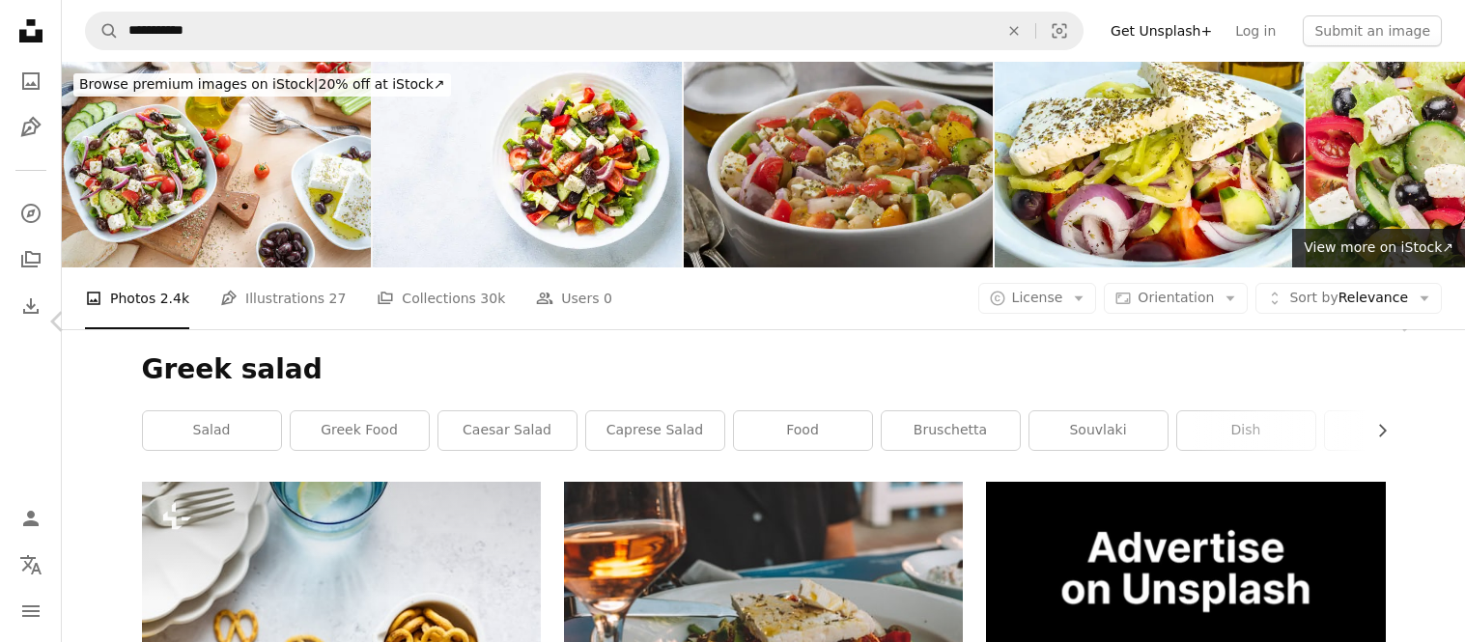 The height and width of the screenshot is (642, 1465). What do you see at coordinates (527, 164) in the screenshot?
I see `img: Greek salad with olives at white.` at bounding box center [527, 164].